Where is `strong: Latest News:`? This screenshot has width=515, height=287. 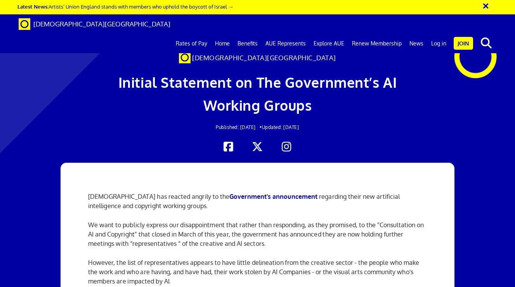 strong: Latest News: is located at coordinates (33, 6).